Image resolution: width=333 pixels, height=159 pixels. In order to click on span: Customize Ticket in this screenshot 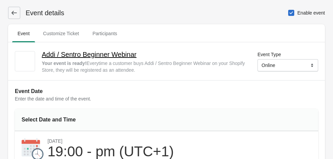, I will do `click(61, 33)`.